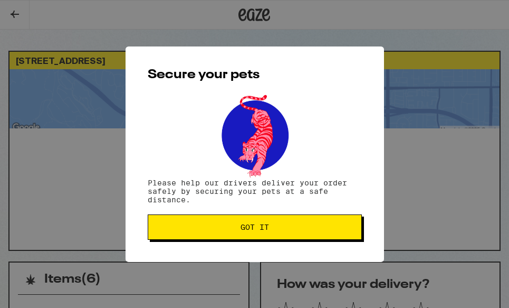 This screenshot has height=308, width=509. I want to click on img: pets, so click(255, 135).